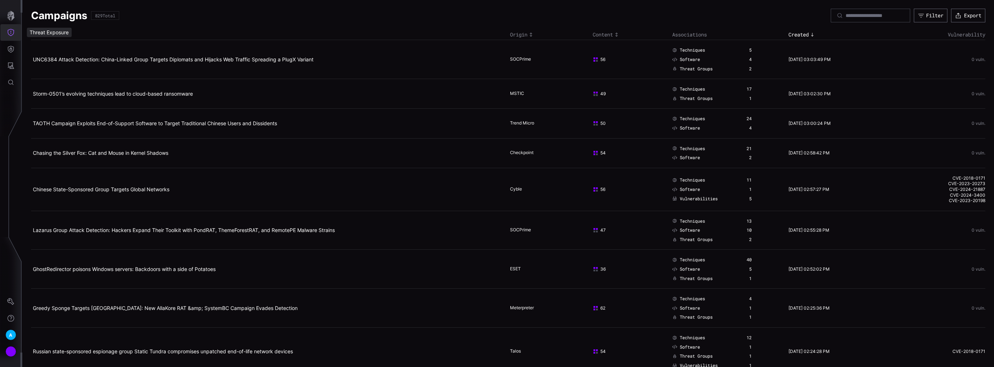 This screenshot has height=367, width=994. What do you see at coordinates (528, 94) in the screenshot?
I see `div: MSTIC` at bounding box center [528, 94].